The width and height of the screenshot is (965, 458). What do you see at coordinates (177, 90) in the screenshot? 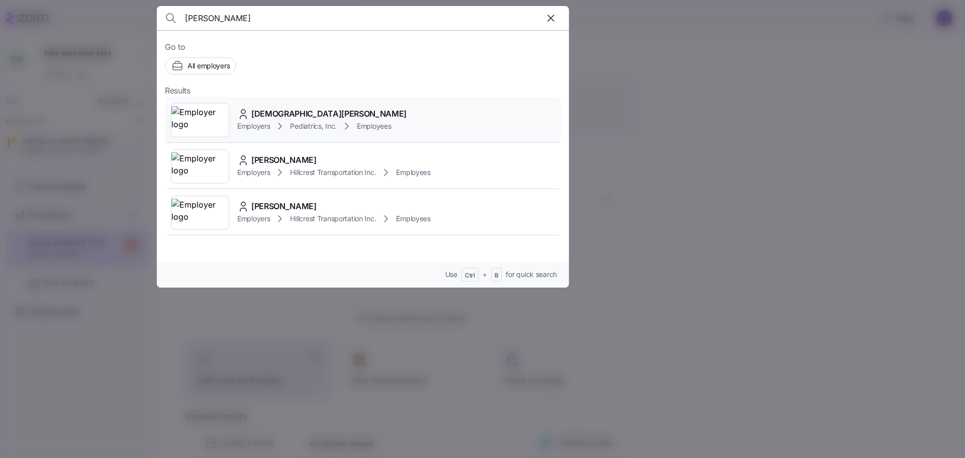
I see `span: Results` at bounding box center [177, 90].